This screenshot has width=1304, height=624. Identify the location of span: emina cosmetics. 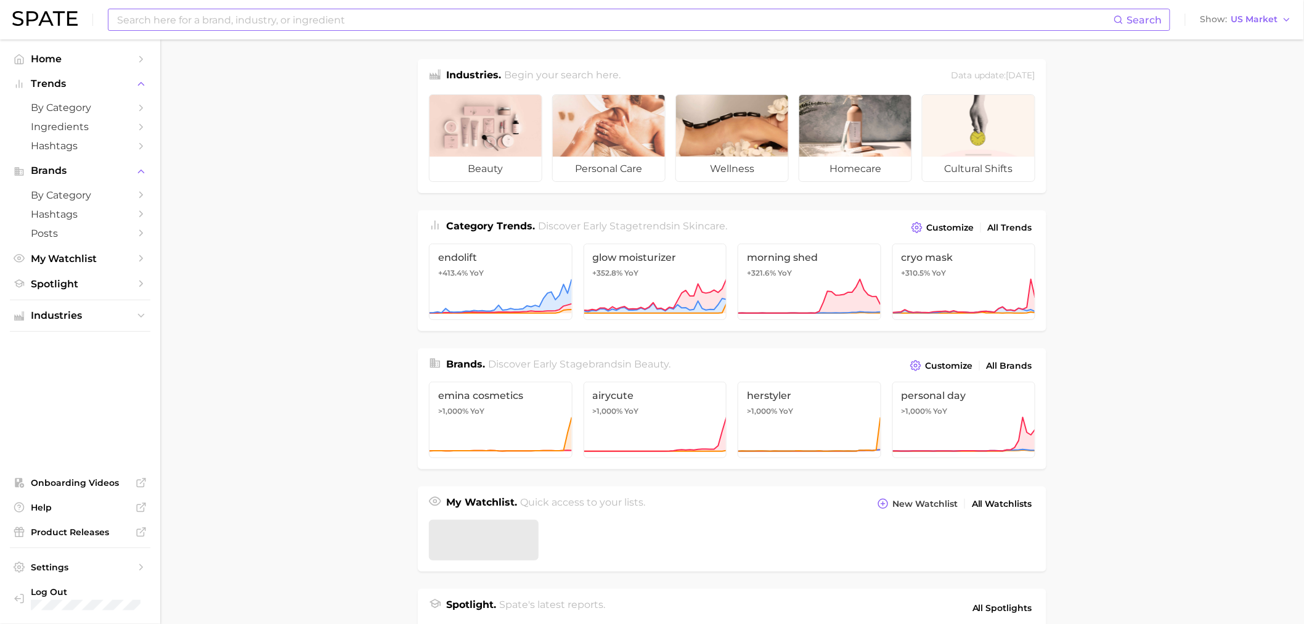
(500, 395).